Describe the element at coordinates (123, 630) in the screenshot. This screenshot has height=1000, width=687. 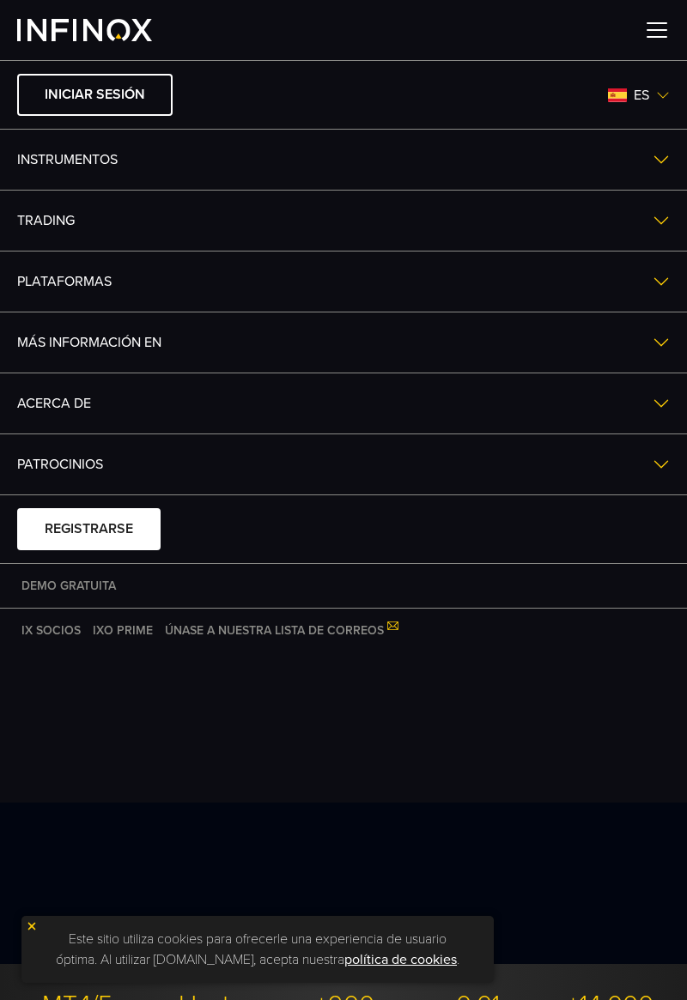
I see `a: IXO PRIME` at that location.